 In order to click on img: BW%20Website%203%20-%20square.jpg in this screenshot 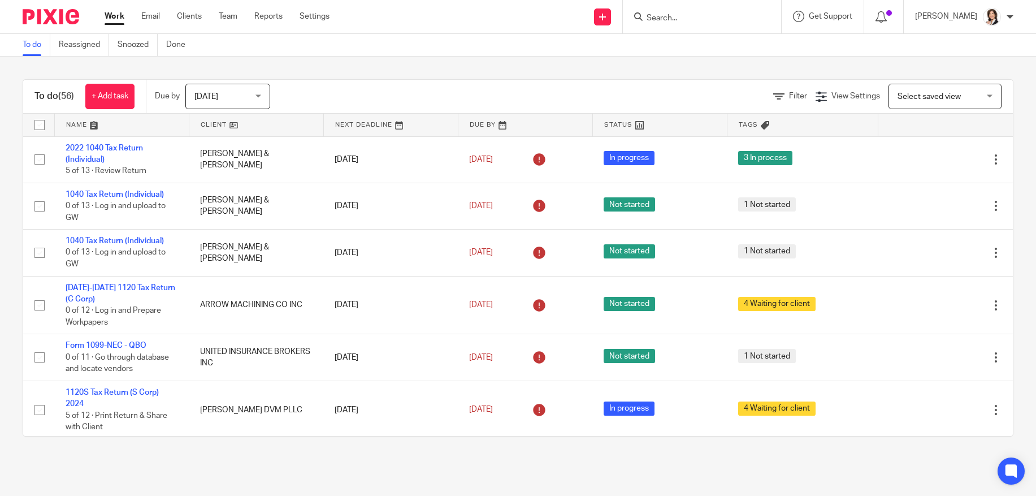, I will do `click(992, 17)`.